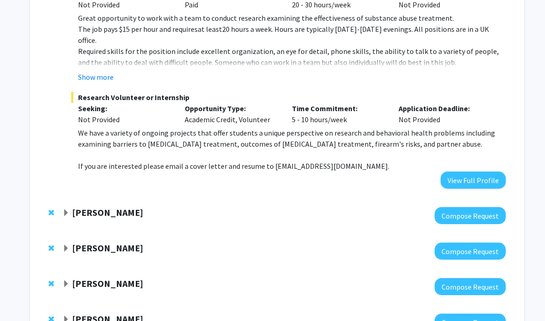 Image resolution: width=545 pixels, height=321 pixels. Describe the element at coordinates (288, 57) in the screenshot. I see `span: Required skills for the position include excellent organization, an eye for detail, phone skills,...` at that location.